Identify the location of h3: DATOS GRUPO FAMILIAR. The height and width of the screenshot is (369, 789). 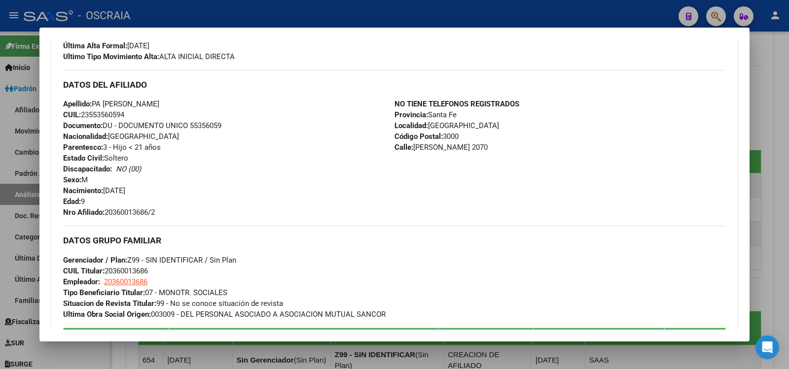
(395, 241).